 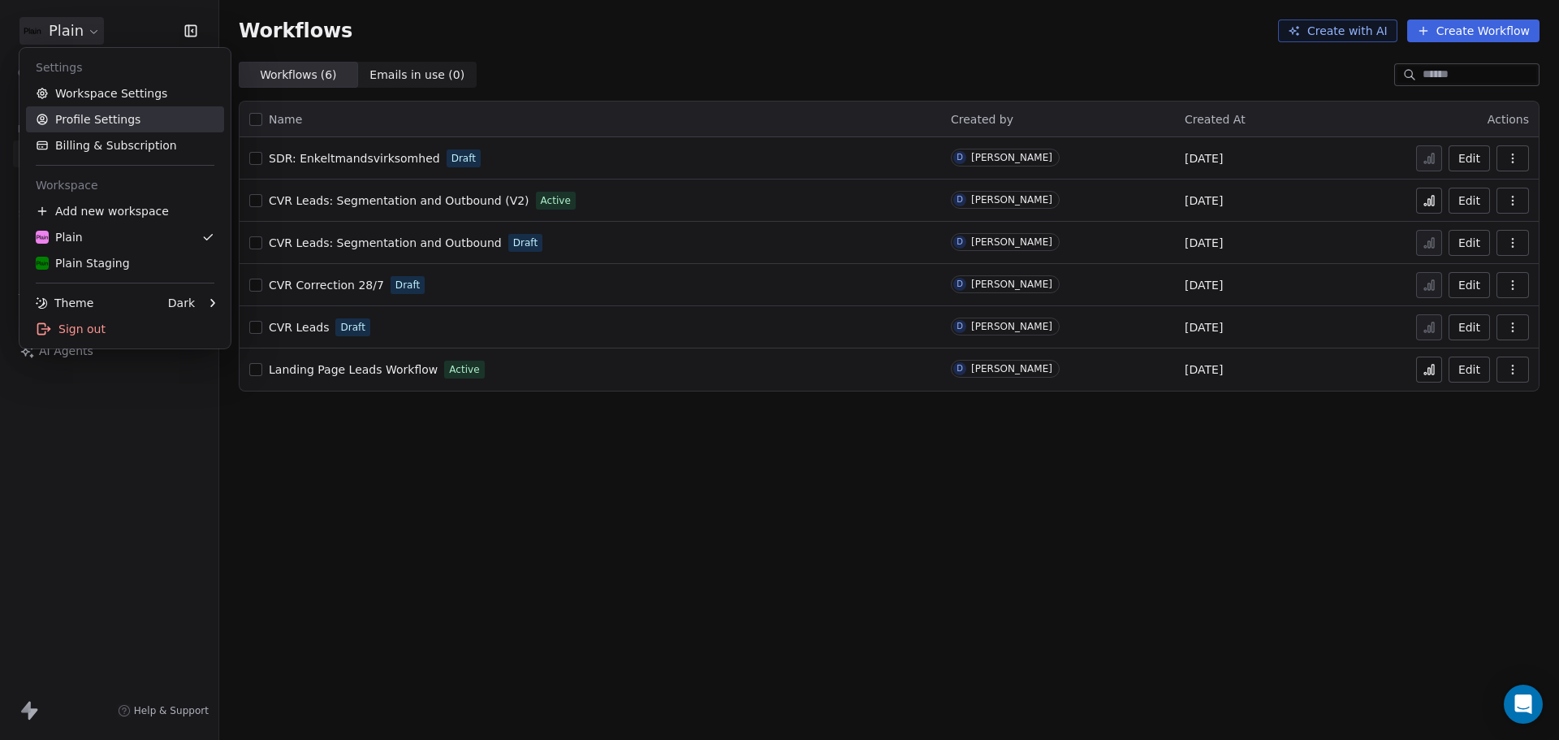 I want to click on div: Plain, so click(x=59, y=237).